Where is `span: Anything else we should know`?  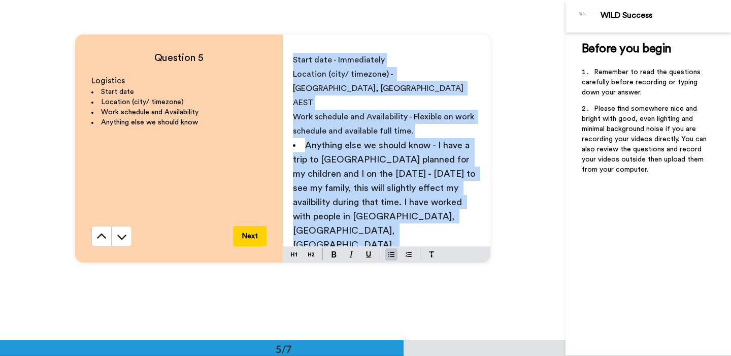
span: Anything else we should know is located at coordinates (149, 122).